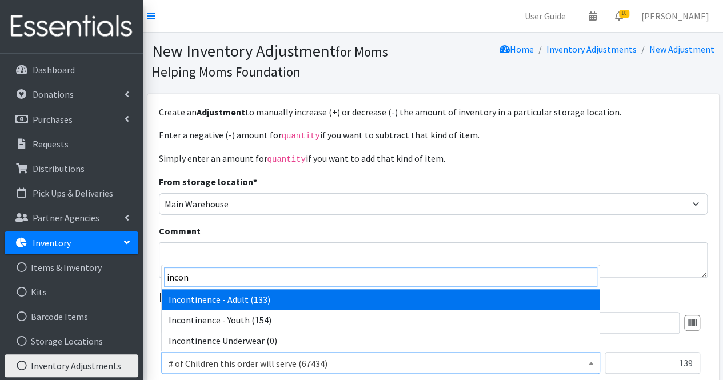 The width and height of the screenshot is (723, 380). What do you see at coordinates (71, 144) in the screenshot?
I see `a: Requests` at bounding box center [71, 144].